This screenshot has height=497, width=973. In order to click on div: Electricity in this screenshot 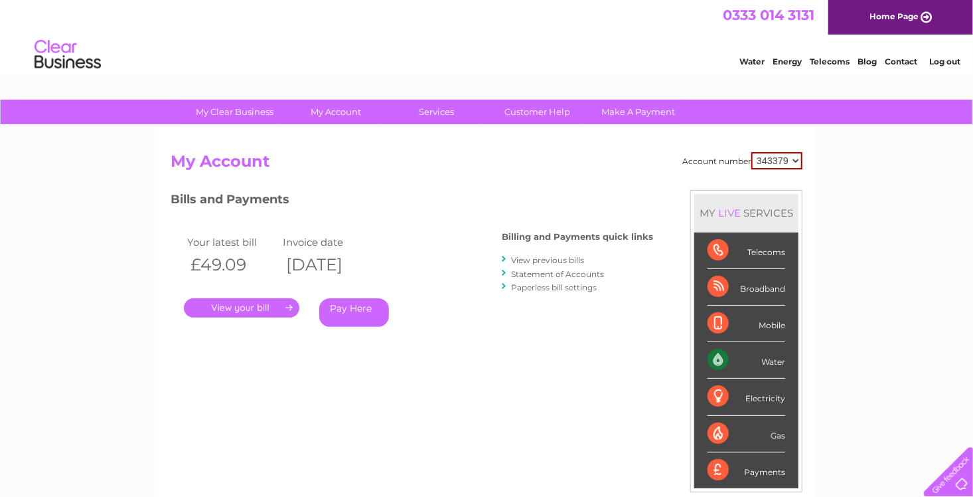, I will do `click(746, 396)`.